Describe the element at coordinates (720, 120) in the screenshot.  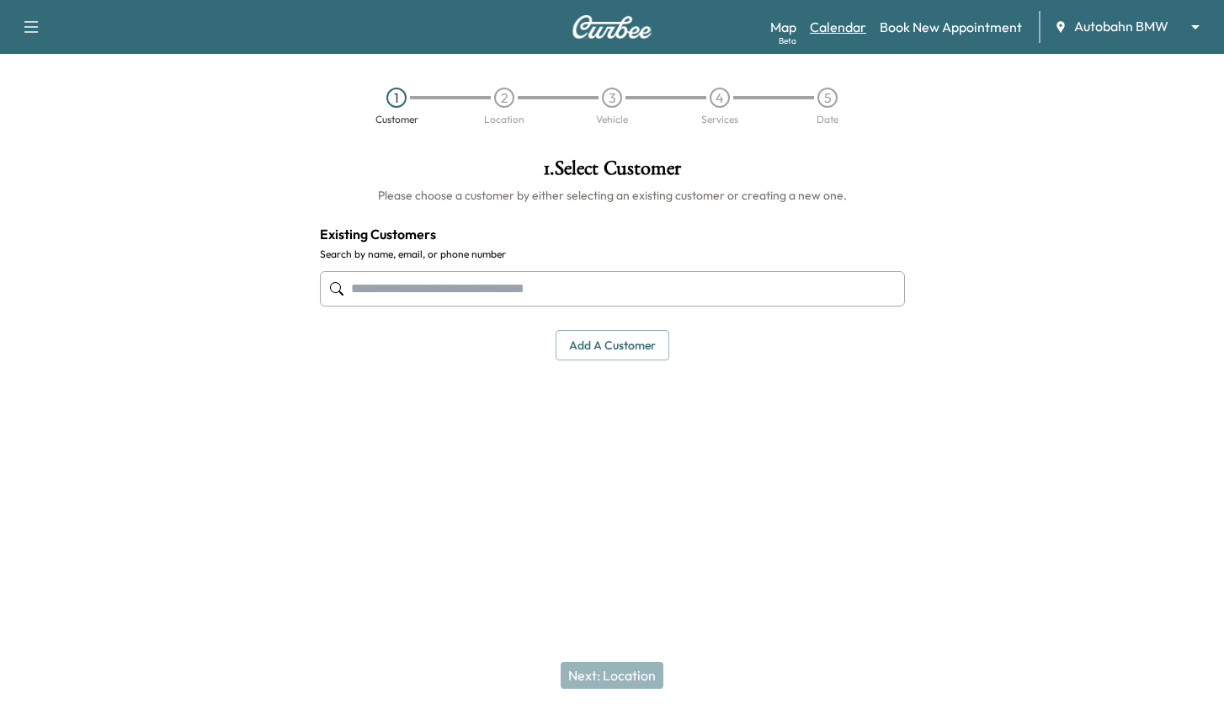
I see `div: Services` at that location.